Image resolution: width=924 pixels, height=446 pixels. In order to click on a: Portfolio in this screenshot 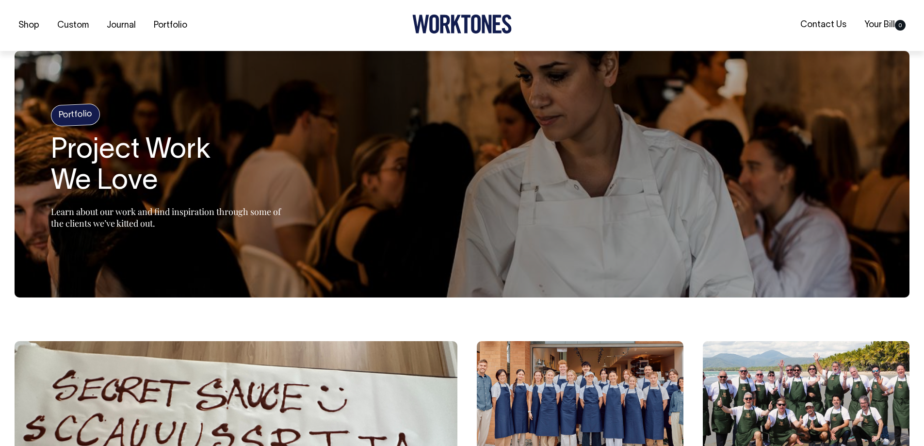, I will do `click(170, 25)`.